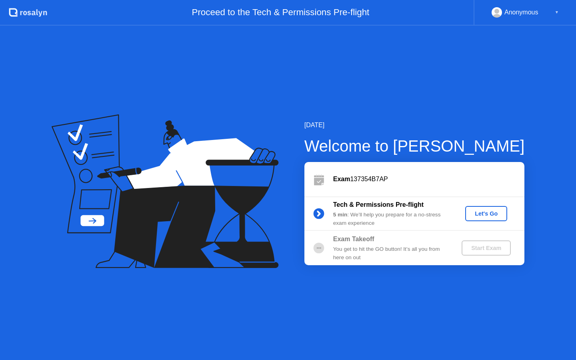 This screenshot has width=576, height=360. I want to click on div: : We’ll help you prepare for a no-stress exam experience, so click(391, 219).